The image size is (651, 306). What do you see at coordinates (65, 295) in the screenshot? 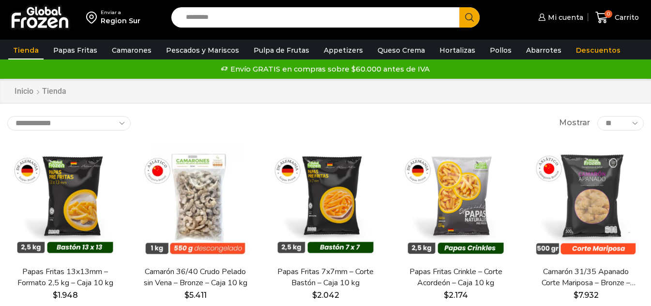
I see `bdi: 1.948` at bounding box center [65, 295].